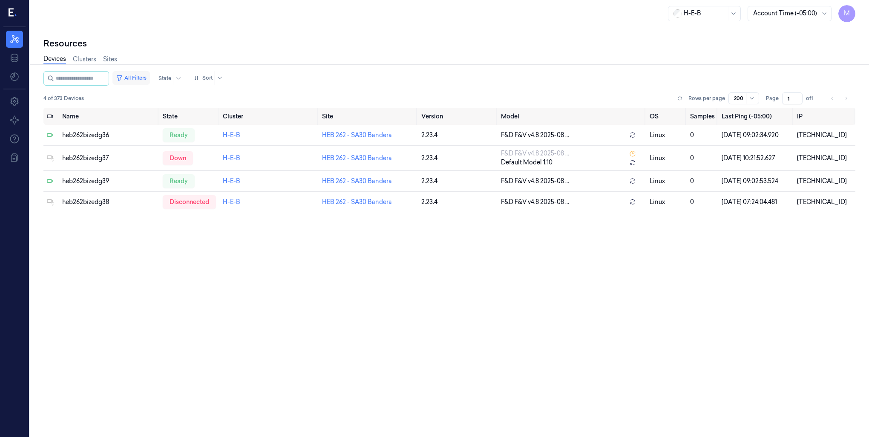 The height and width of the screenshot is (437, 869). I want to click on a: Devices, so click(55, 59).